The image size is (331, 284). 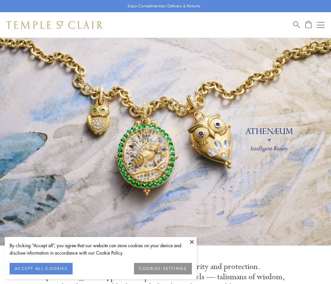 I want to click on button: Open navigation, so click(x=321, y=25).